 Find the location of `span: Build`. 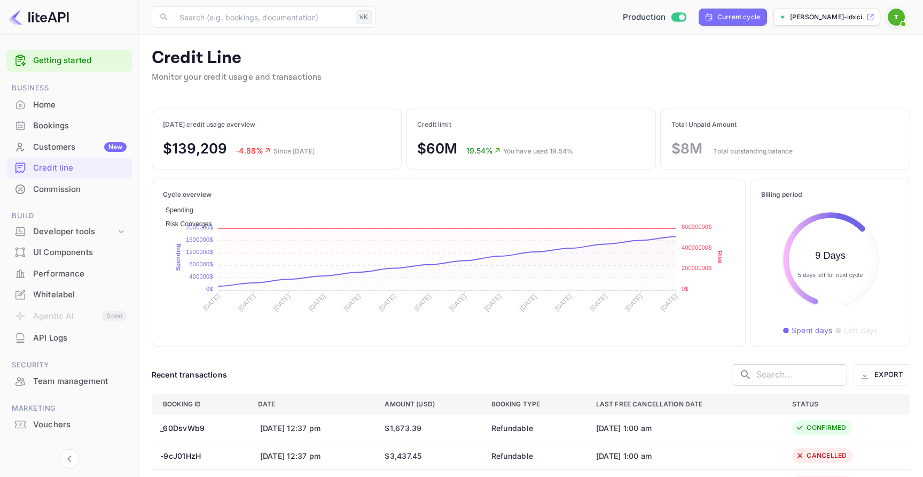

span: Build is located at coordinates (69, 216).